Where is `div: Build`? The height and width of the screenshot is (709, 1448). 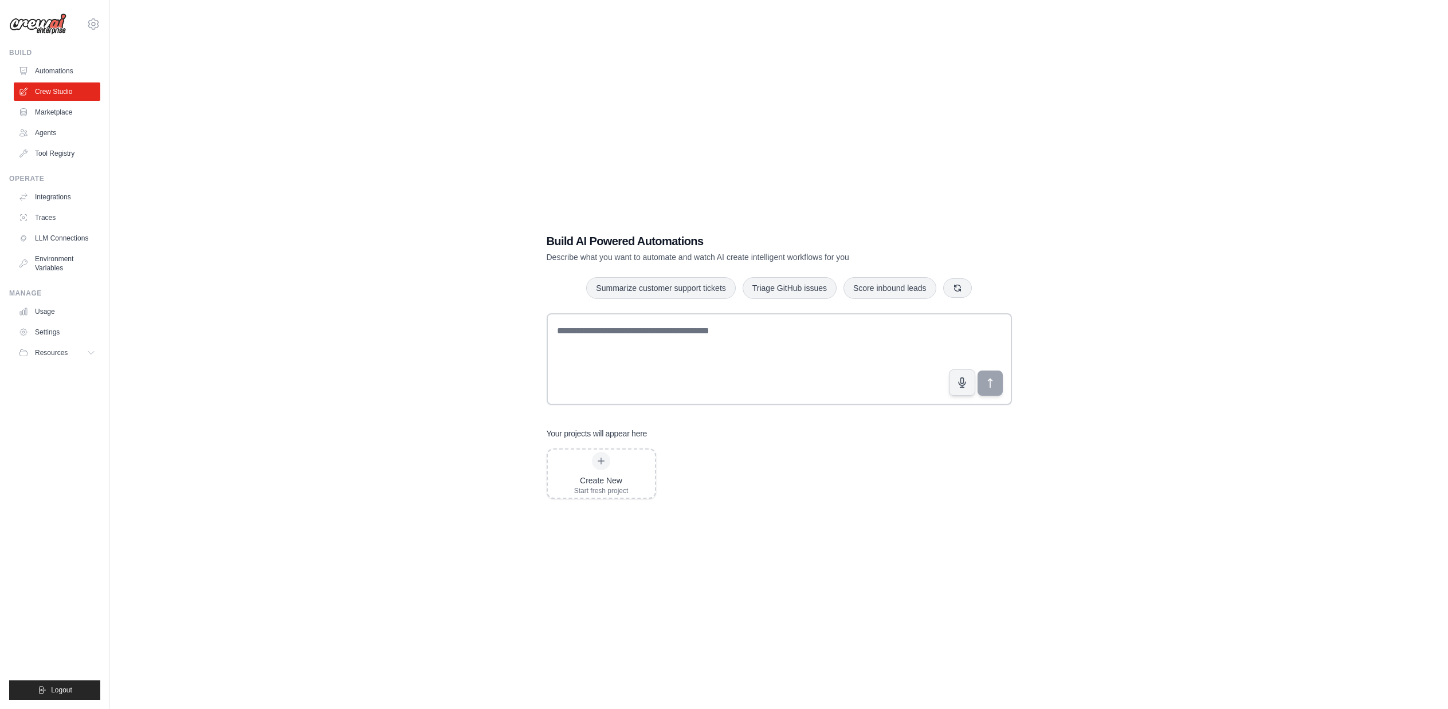 div: Build is located at coordinates (54, 53).